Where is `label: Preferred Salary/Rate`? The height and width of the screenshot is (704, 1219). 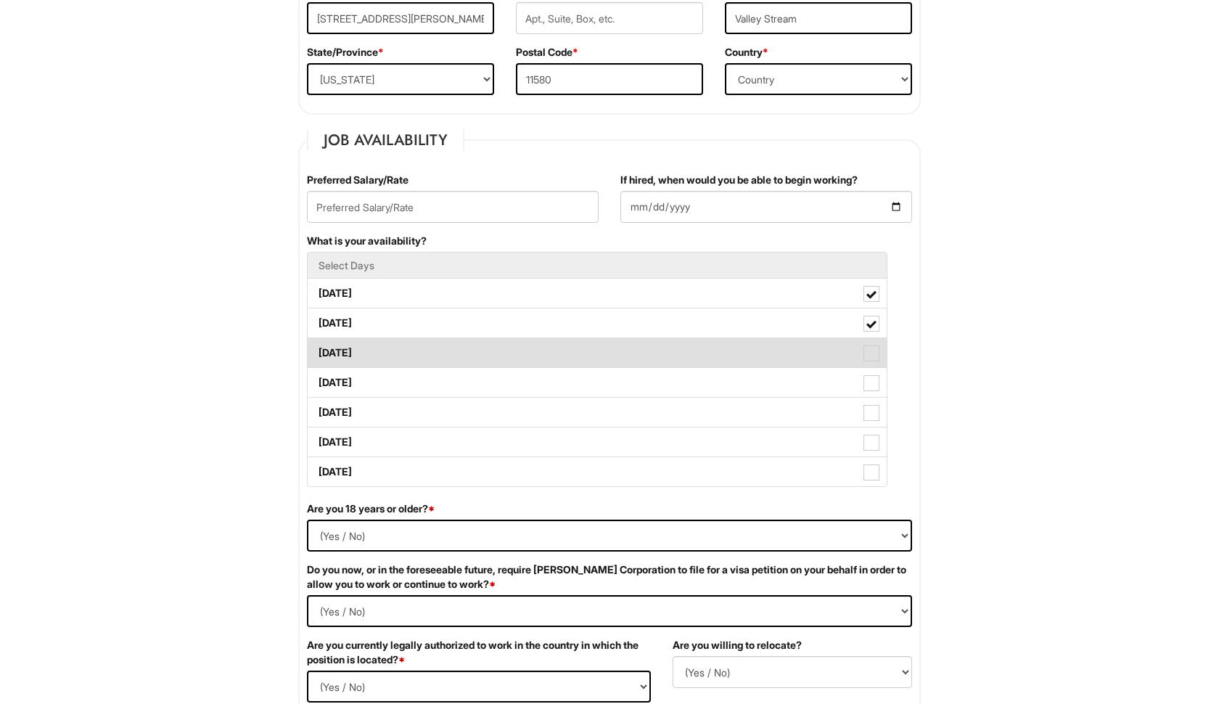
label: Preferred Salary/Rate is located at coordinates (358, 180).